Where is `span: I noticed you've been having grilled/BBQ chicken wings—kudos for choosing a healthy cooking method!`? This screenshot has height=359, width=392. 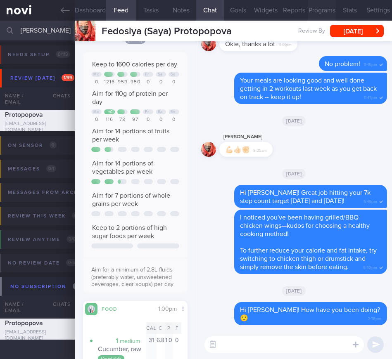 span: I noticed you've been having grilled/BBQ chicken wings—kudos for choosing a healthy cooking method! is located at coordinates (305, 226).